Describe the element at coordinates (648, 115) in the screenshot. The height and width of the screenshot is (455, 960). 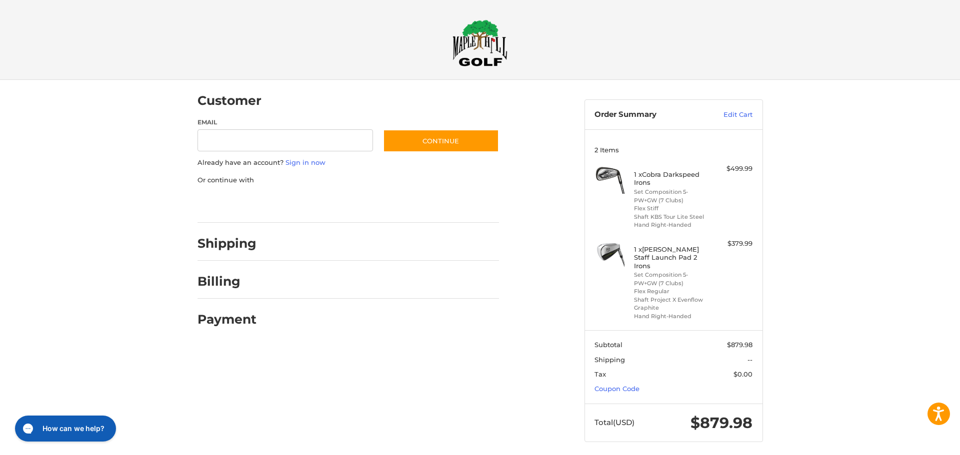
I see `h3: Order Summary` at that location.